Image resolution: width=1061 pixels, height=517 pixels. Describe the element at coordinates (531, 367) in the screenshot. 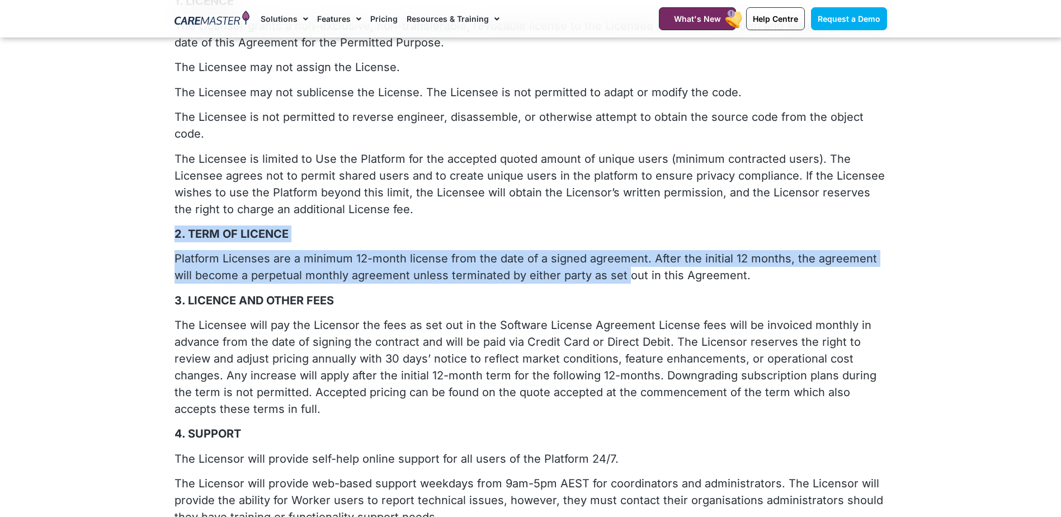

I see `p: The Licensee will pay the Licensor the fees as set out in the Software License Agreement License ...` at that location.